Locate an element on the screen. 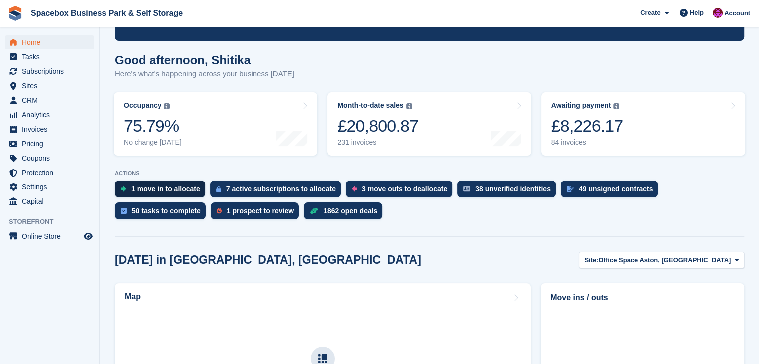 The width and height of the screenshot is (759, 364). span: Subscriptions is located at coordinates (52, 71).